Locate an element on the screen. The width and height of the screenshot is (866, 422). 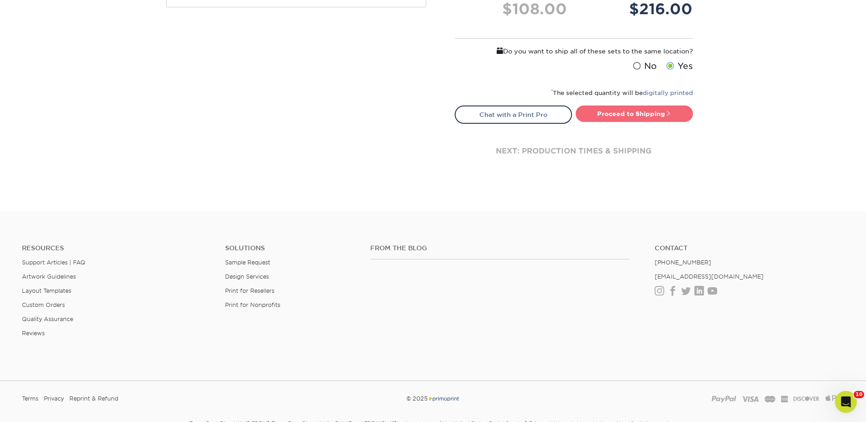
a: digitally printed is located at coordinates (668, 93).